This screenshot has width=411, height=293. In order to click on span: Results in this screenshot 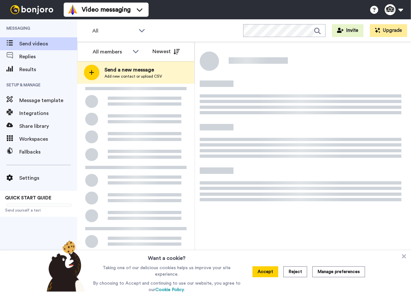, I will do `click(48, 69)`.